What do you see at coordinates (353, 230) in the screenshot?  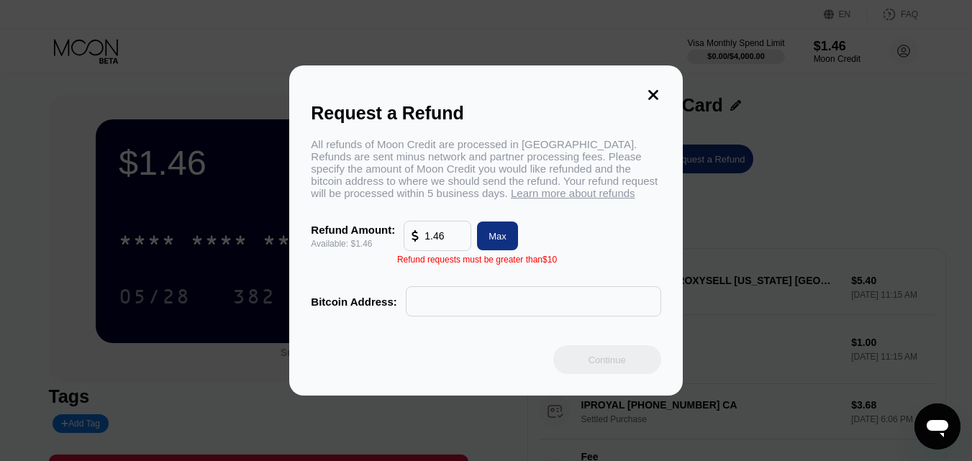 I see `div: Refund Amount:` at bounding box center [353, 230].